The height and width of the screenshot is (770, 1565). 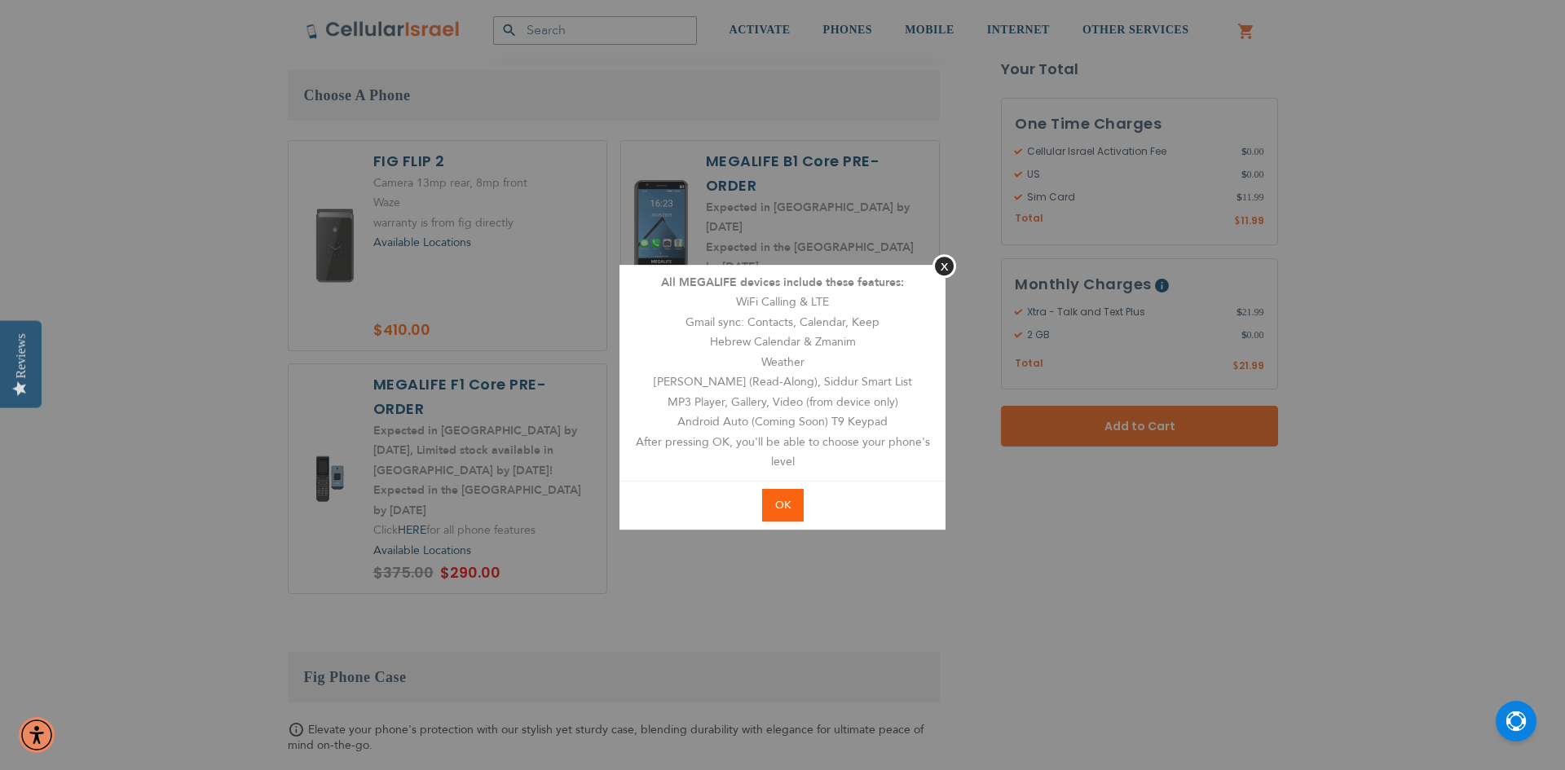 What do you see at coordinates (21, 355) in the screenshot?
I see `div: Reviews` at bounding box center [21, 355].